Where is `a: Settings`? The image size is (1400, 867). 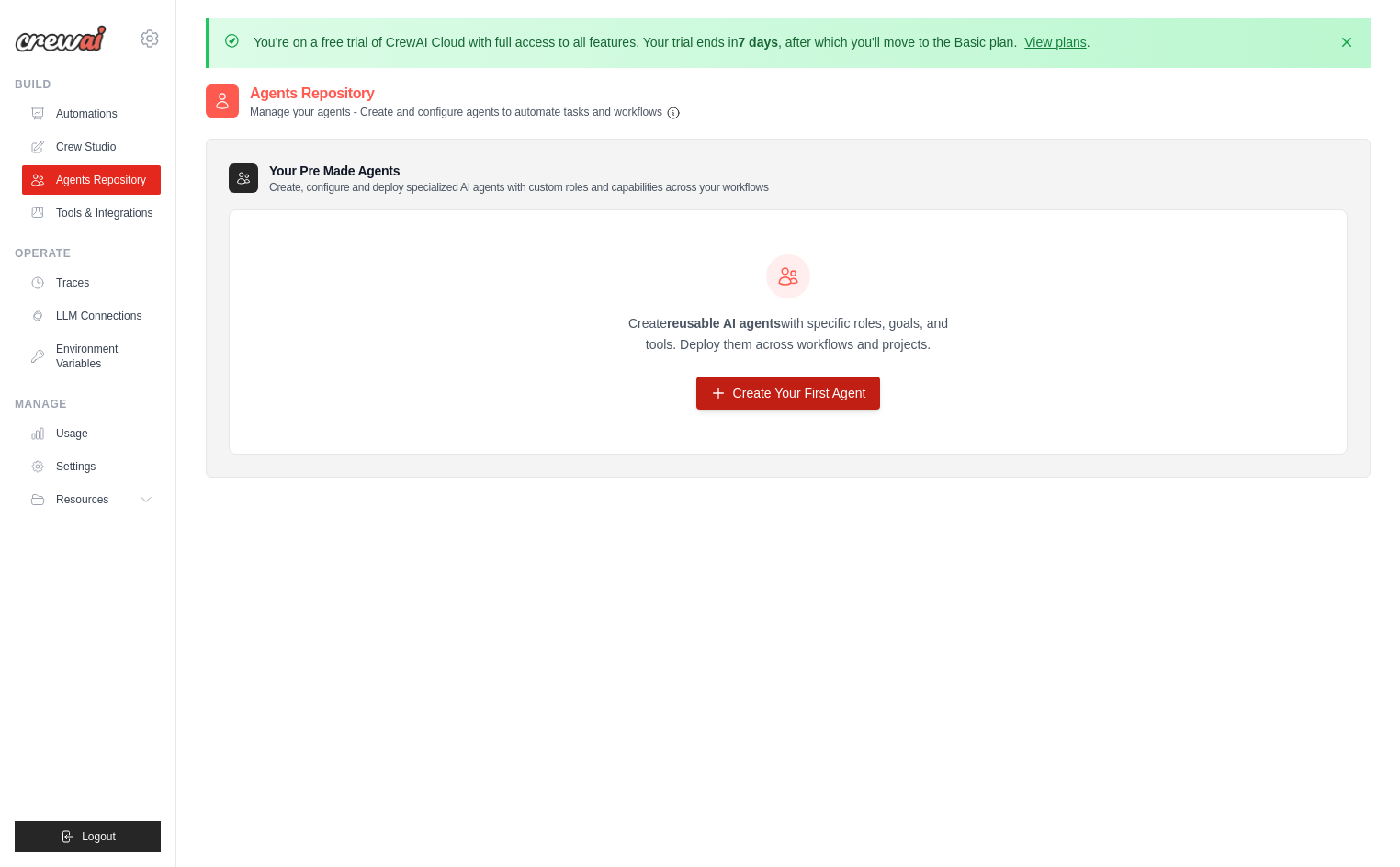
a: Settings is located at coordinates (91, 467).